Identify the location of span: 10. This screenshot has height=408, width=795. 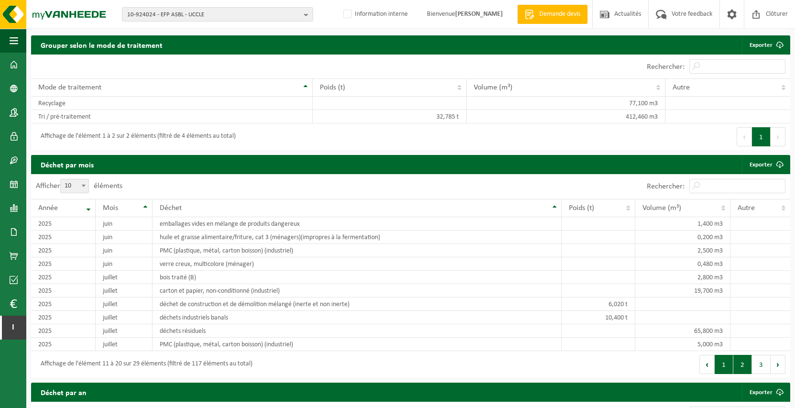
(75, 186).